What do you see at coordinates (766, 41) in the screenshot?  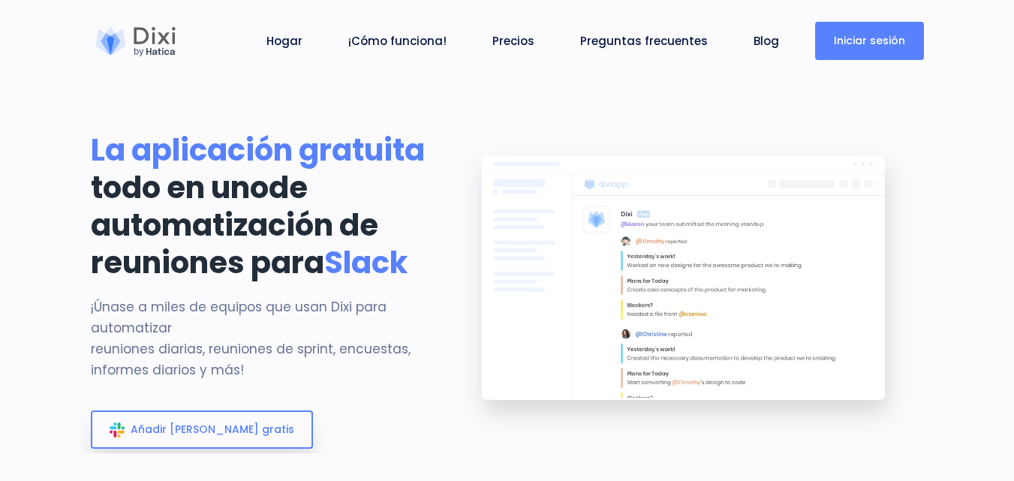 I see `font: Blog` at bounding box center [766, 41].